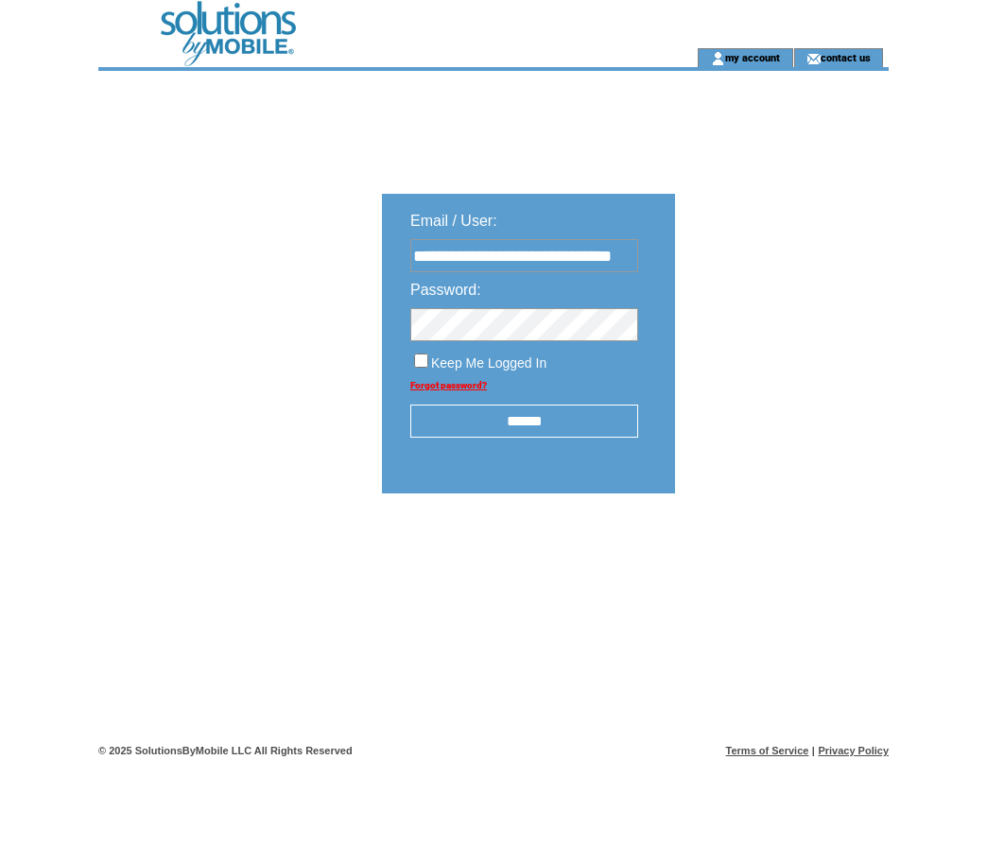 The height and width of the screenshot is (846, 987). Describe the element at coordinates (813, 59) in the screenshot. I see `img: contact_us_icon.gif` at that location.